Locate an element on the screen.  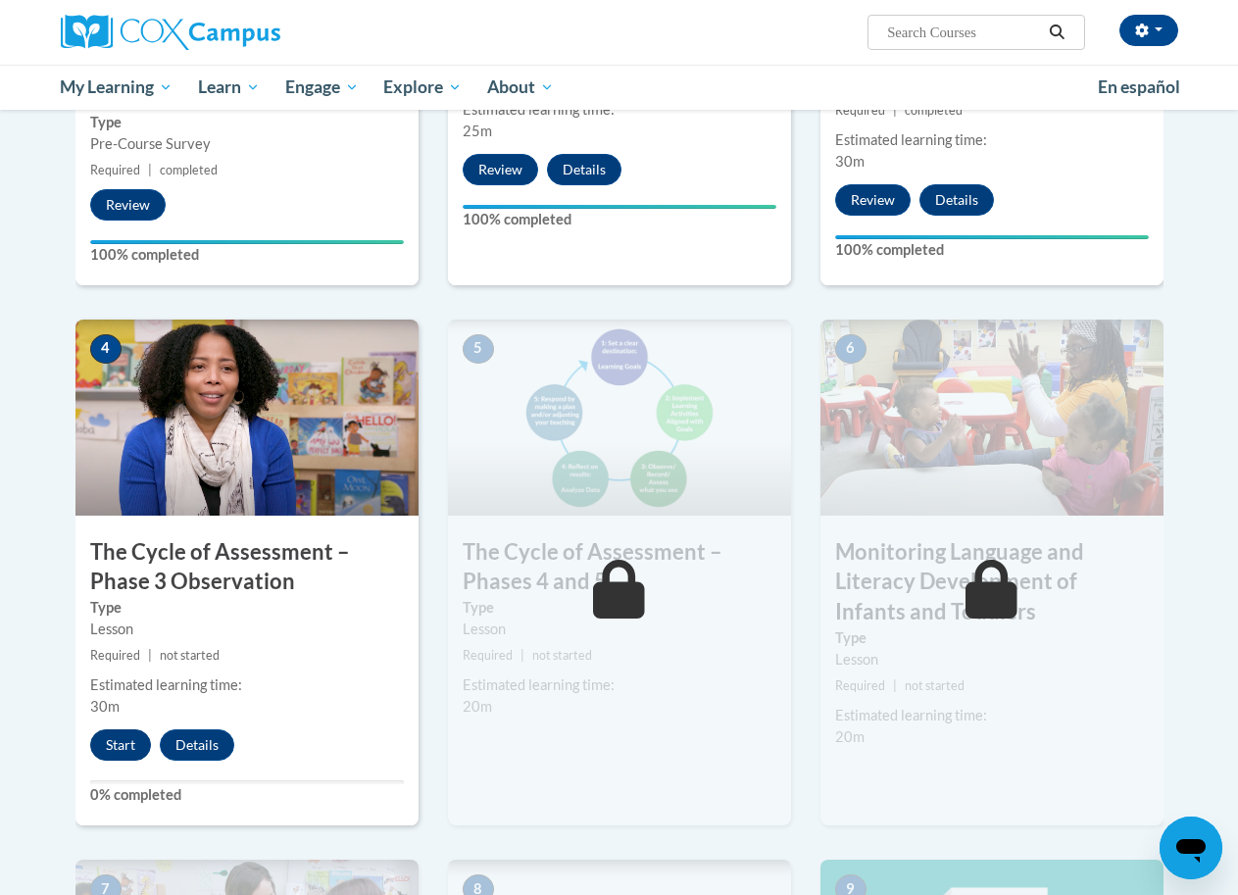
a: Learn is located at coordinates (228, 87).